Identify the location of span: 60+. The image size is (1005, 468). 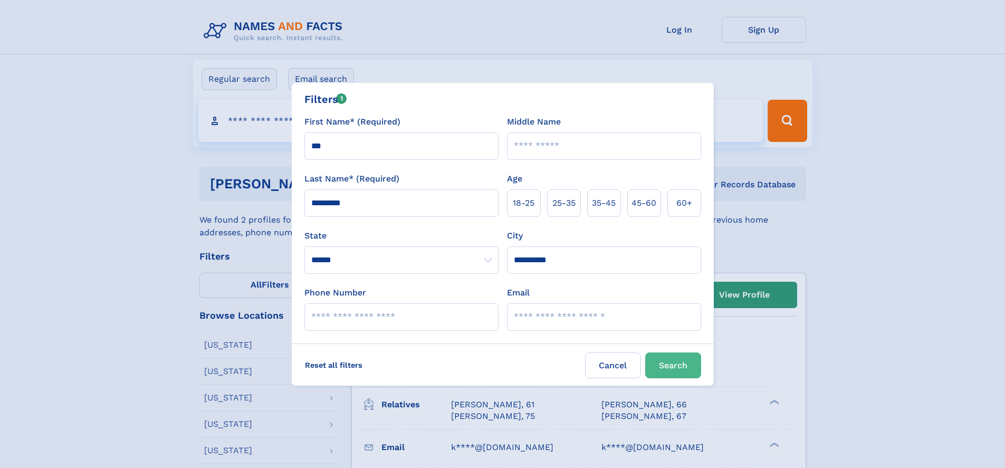
(684, 203).